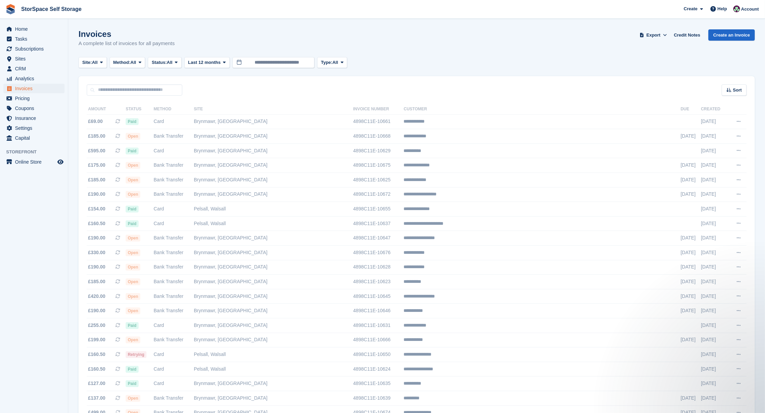 The width and height of the screenshot is (765, 413). What do you see at coordinates (11, 9) in the screenshot?
I see `img: stora-icon-8386f47178a22dfd0bd8f6a31ec36ba5ce8667c1dd55bd0f319d3a0aa187defe.svg` at bounding box center [11, 9].